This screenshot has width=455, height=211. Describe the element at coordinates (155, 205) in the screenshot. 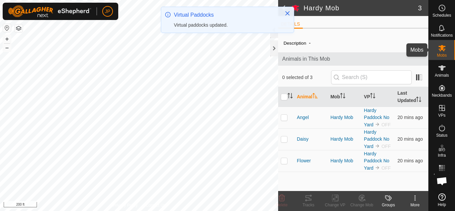

I see `a: Contact Us` at that location.